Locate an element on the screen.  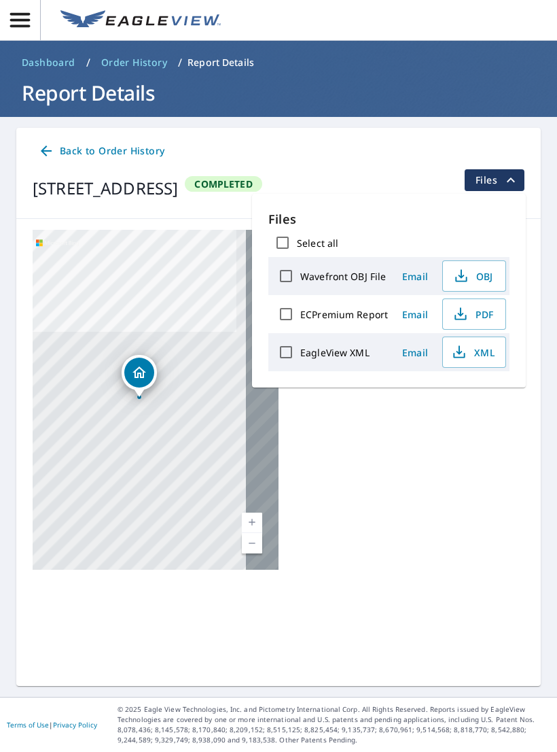
label: Wavefront OBJ File is located at coordinates (343, 276).